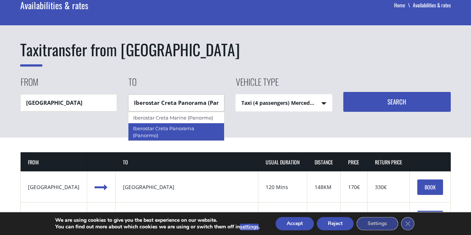 The width and height of the screenshot is (471, 235). Describe the element at coordinates (397, 102) in the screenshot. I see `button: Search` at that location.